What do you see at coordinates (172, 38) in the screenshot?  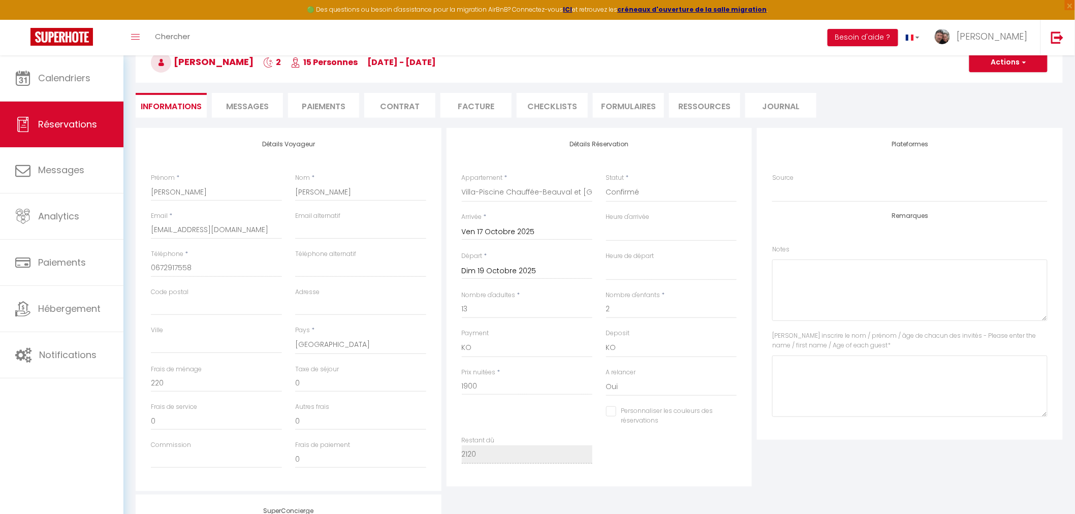 I see `a: Chercher` at bounding box center [172, 38].